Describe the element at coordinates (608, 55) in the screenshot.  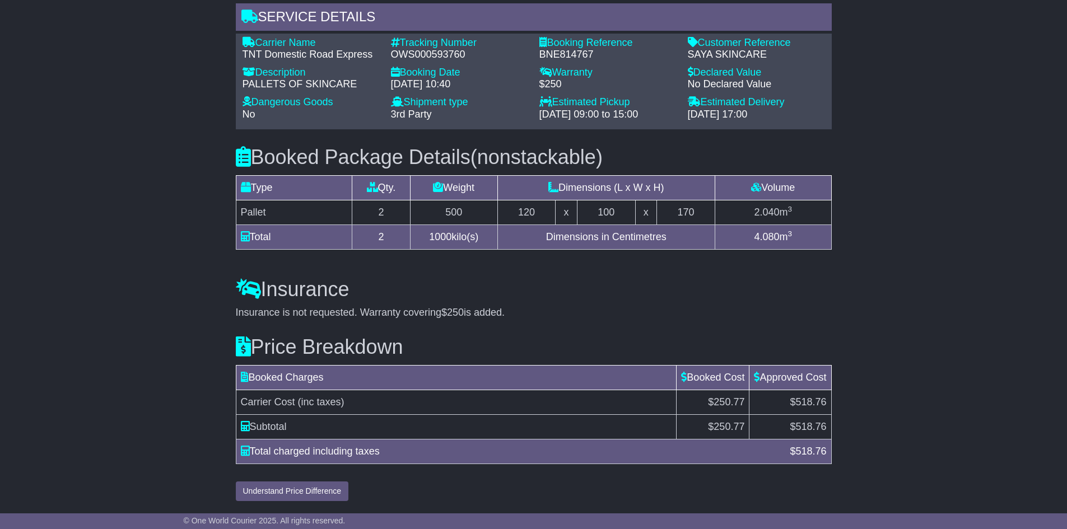
I see `div: BNE814767` at that location.